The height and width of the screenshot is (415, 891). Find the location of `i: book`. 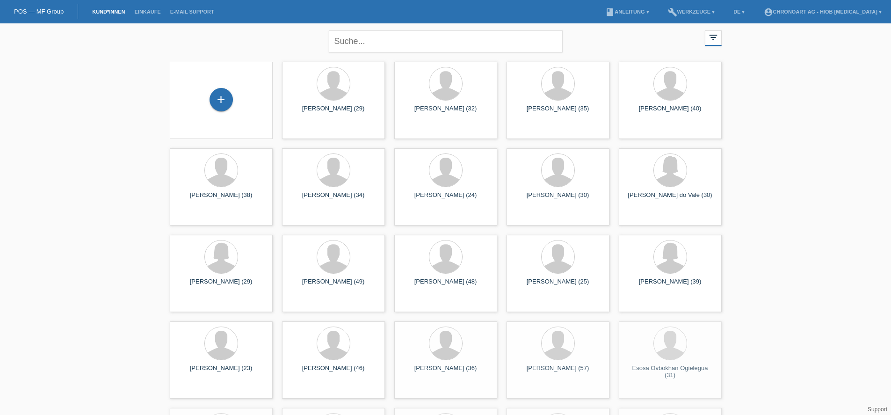

i: book is located at coordinates (610, 12).